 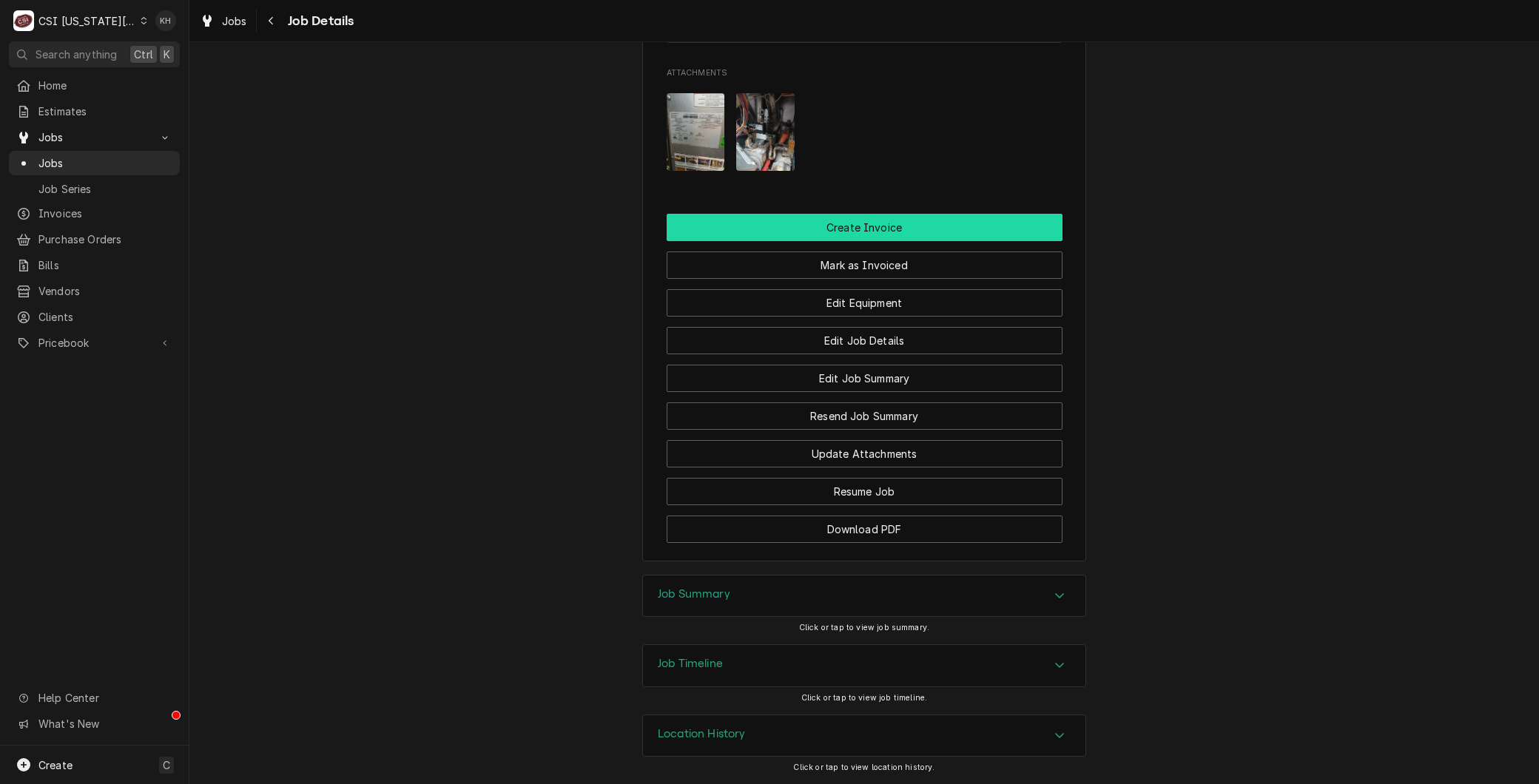 What do you see at coordinates (694, 594) in the screenshot?
I see `h3: Job Summary` at bounding box center [694, 594].